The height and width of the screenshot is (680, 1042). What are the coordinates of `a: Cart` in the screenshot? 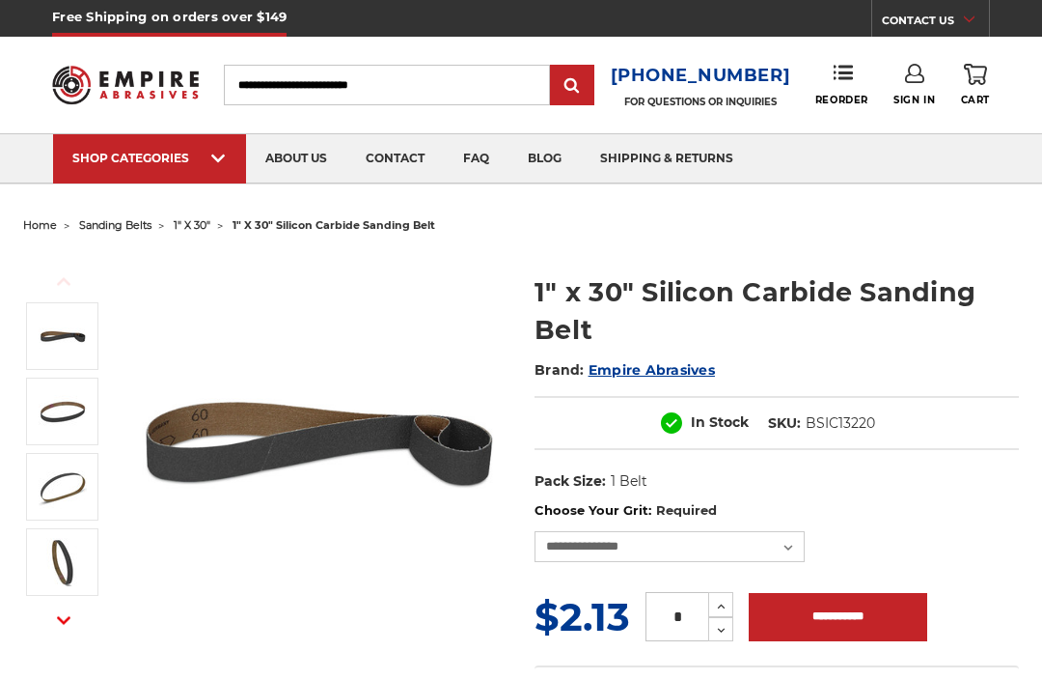 It's located at (976, 85).